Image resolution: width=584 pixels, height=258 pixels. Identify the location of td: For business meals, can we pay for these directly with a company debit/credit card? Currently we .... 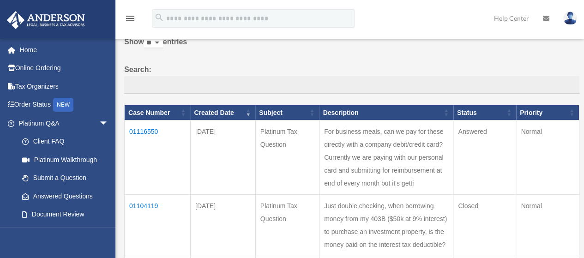
(386, 157).